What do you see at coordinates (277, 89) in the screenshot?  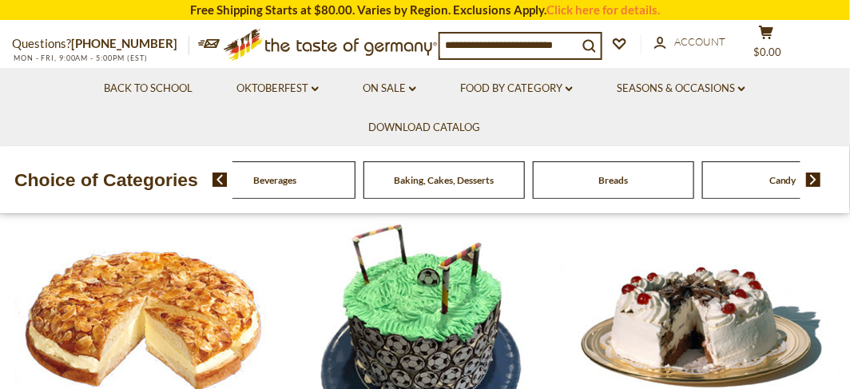 I see `a: Oktoberfest` at bounding box center [277, 89].